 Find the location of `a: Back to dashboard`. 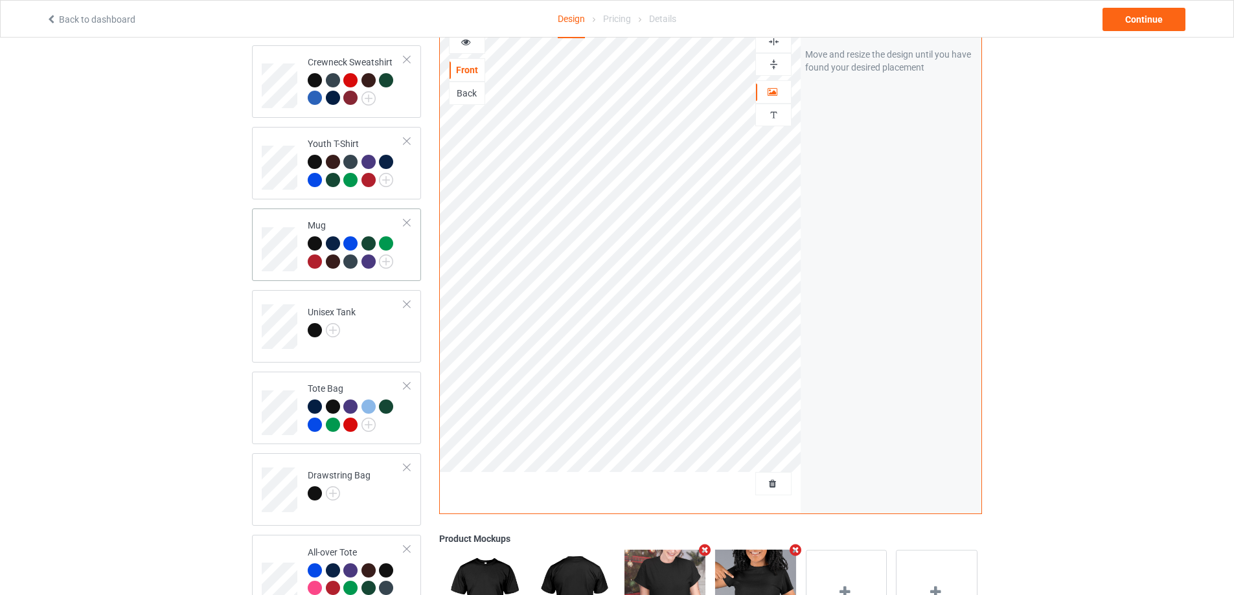

a: Back to dashboard is located at coordinates (91, 19).